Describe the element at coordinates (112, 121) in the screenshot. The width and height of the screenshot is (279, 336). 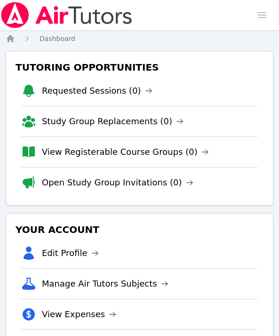
I see `a: Study Group Replacements (0)` at that location.